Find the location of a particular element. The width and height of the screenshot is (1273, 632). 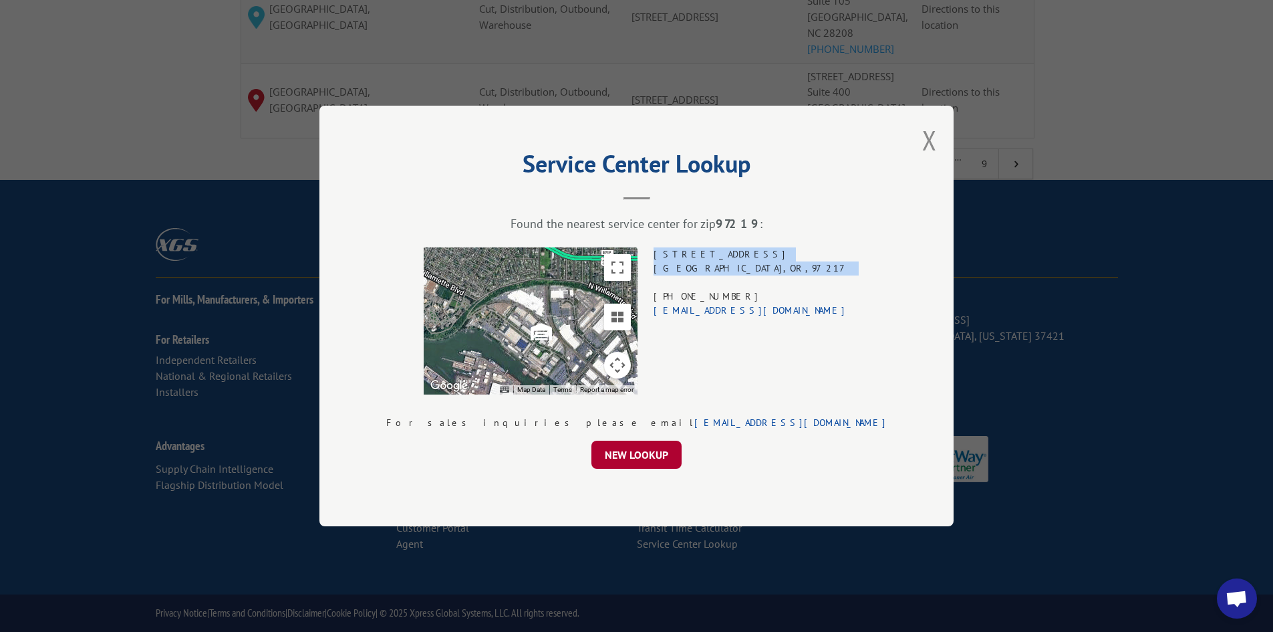

button: Keyboard shortcuts is located at coordinates (505, 390).